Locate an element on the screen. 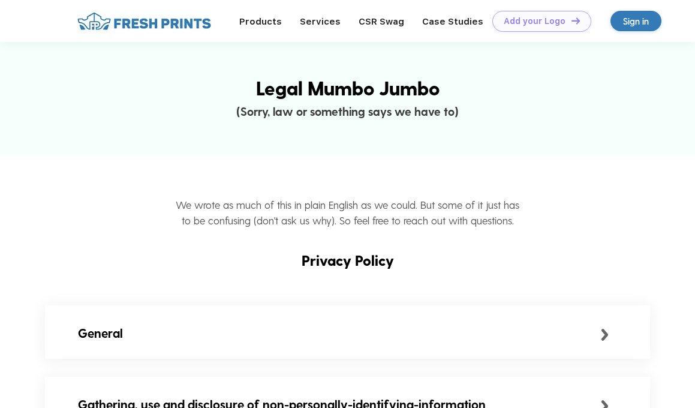  a: Products is located at coordinates (260, 22).